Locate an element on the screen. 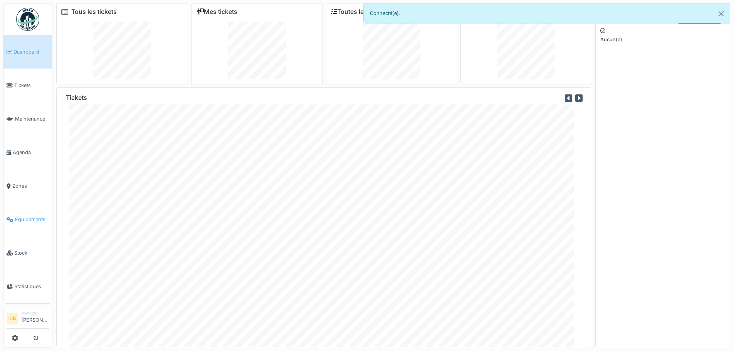 The height and width of the screenshot is (351, 734). a: Statistiques is located at coordinates (28, 286).